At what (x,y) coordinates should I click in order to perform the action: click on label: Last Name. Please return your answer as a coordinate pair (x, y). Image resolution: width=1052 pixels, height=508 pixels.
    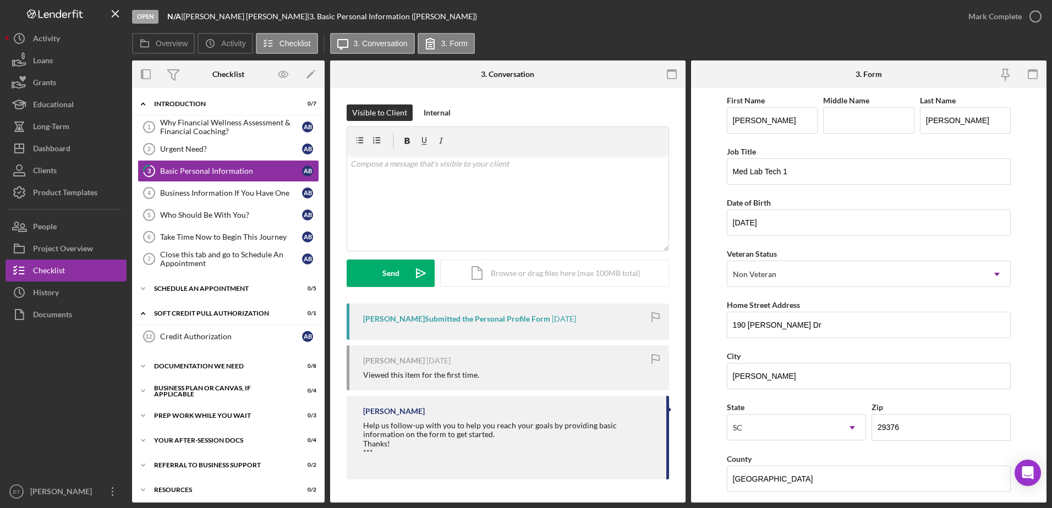
    Looking at the image, I should click on (937, 100).